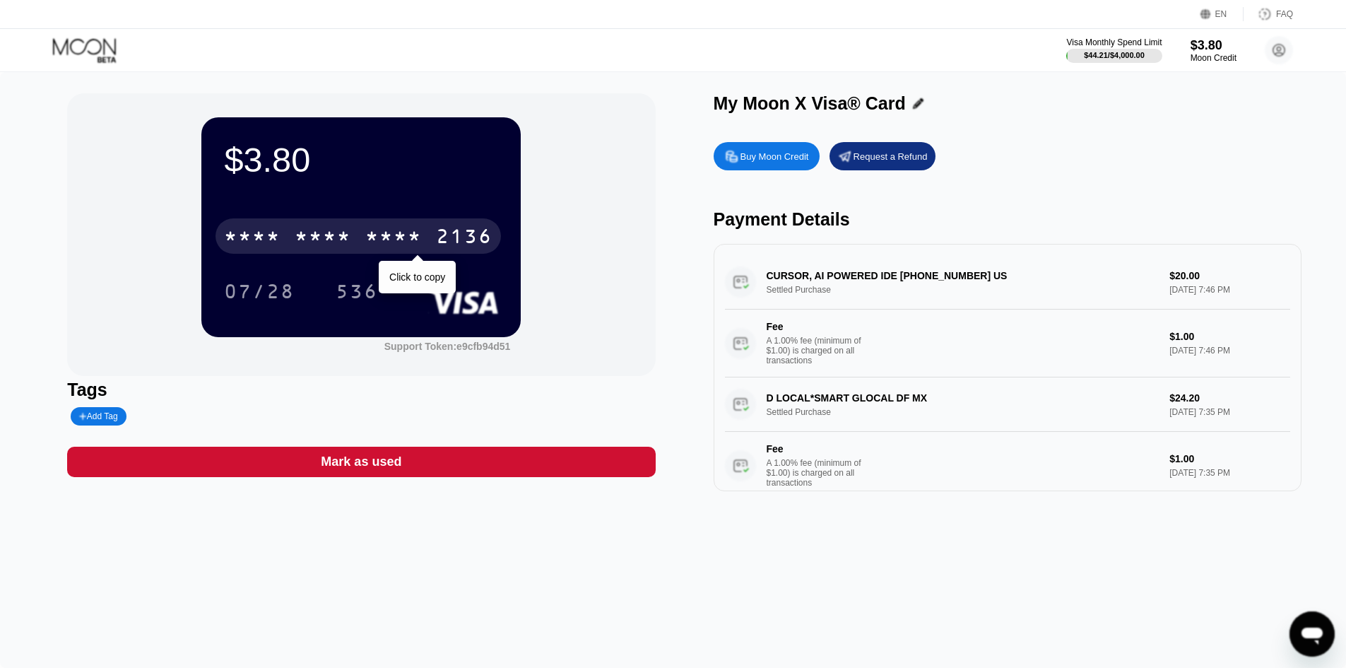 The width and height of the screenshot is (1346, 668). I want to click on div: EN, so click(1221, 14).